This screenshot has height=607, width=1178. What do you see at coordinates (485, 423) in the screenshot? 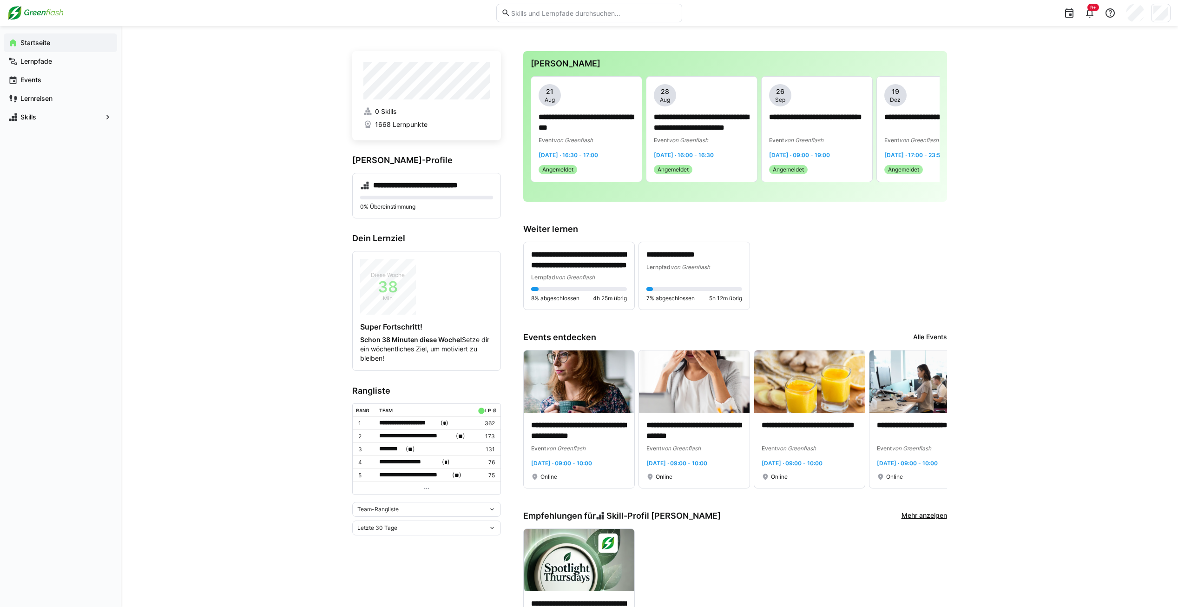
I see `p: 362` at bounding box center [485, 423].